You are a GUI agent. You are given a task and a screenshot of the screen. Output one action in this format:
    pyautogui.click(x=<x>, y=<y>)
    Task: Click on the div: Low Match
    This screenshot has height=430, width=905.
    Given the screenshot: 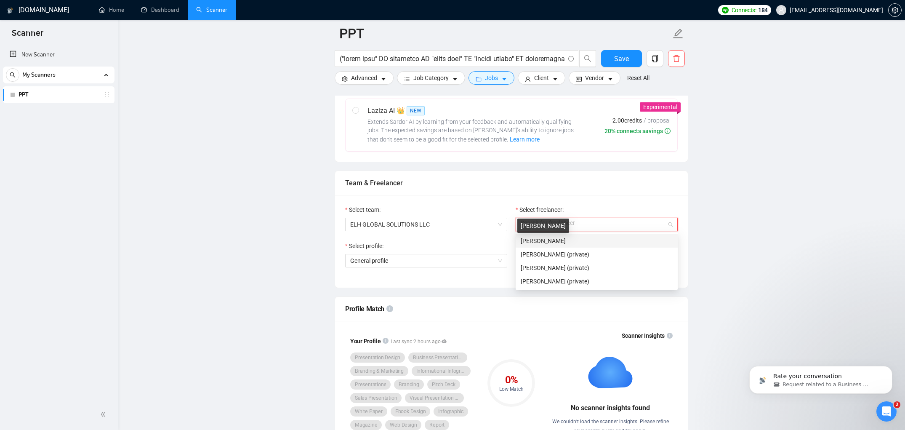 What is the action you would take?
    pyautogui.click(x=511, y=389)
    